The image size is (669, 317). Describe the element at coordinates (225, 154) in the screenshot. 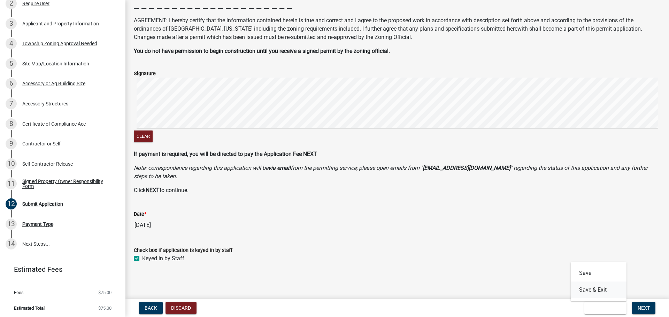

I see `strong: If payment is required, you will be directed to pay the Application Fee NEXT` at that location.